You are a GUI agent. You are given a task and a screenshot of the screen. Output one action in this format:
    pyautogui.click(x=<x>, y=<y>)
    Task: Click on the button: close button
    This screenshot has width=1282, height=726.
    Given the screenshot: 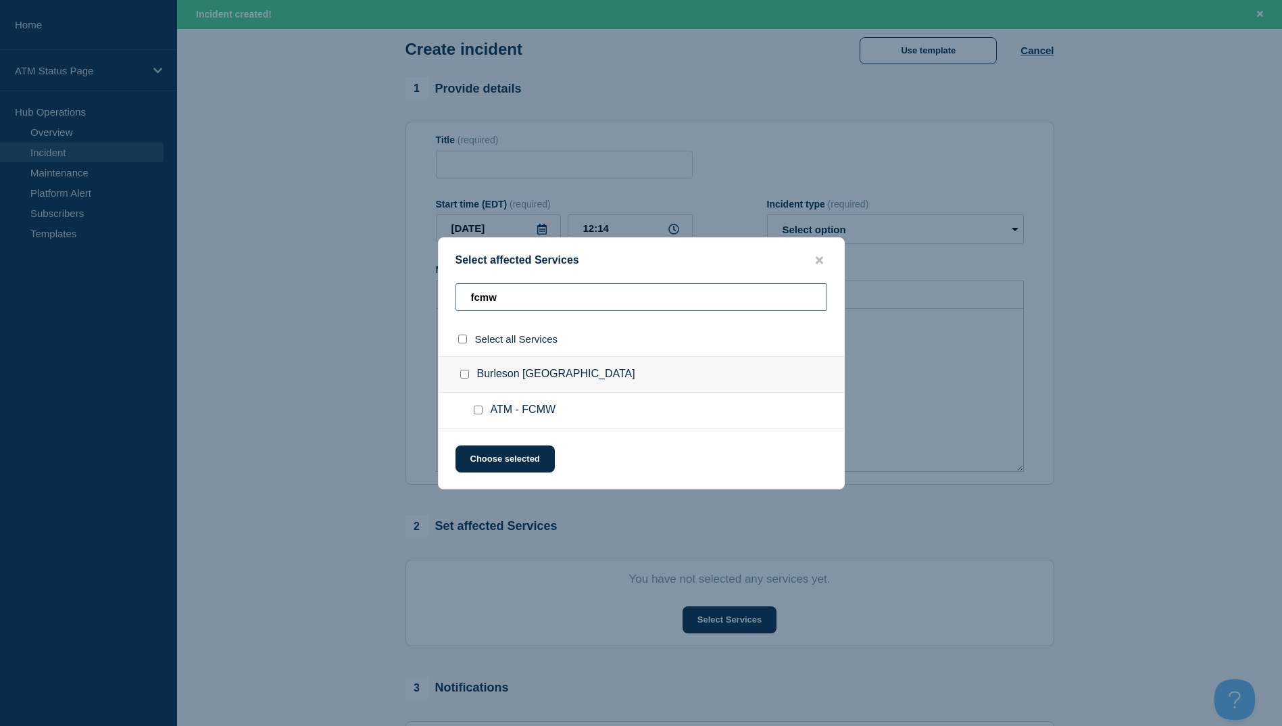 What is the action you would take?
    pyautogui.click(x=819, y=260)
    